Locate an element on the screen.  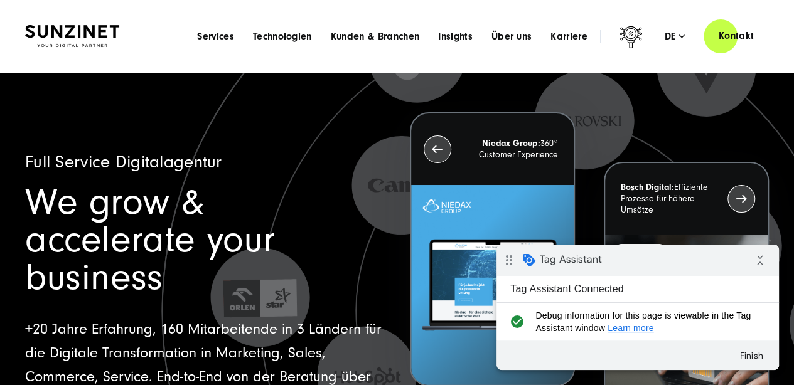
strong: Bosch Digital: is located at coordinates (647, 188).